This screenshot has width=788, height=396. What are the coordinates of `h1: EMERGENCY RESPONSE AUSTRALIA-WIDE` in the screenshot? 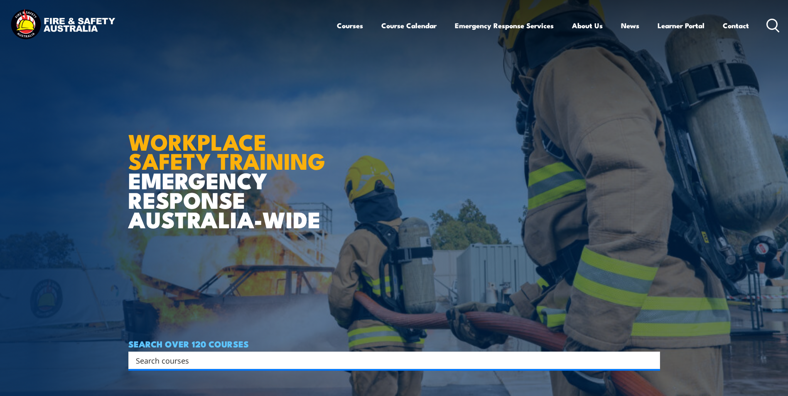 It's located at (230, 170).